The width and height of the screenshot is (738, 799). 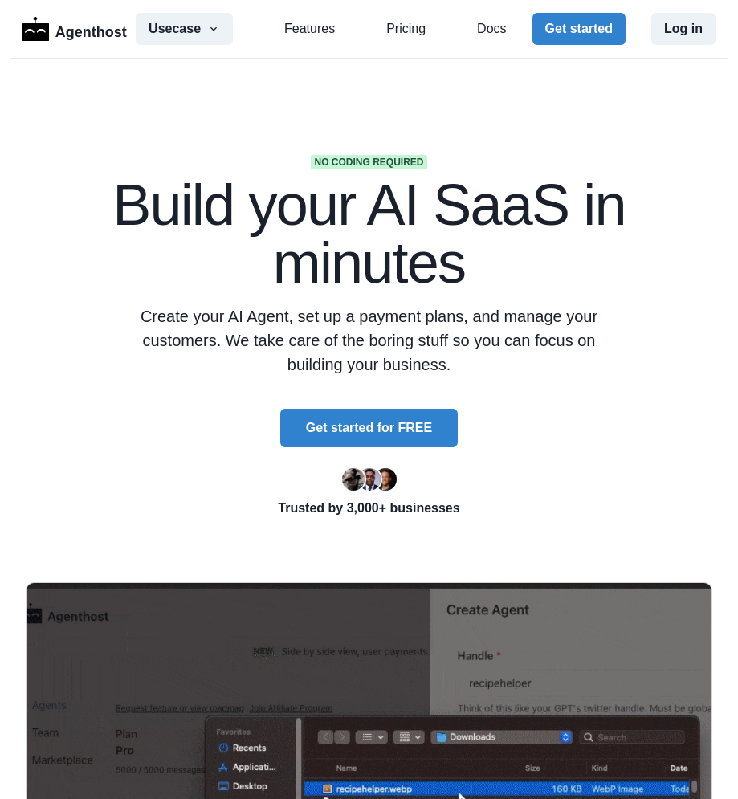 I want to click on a: Docs, so click(x=491, y=29).